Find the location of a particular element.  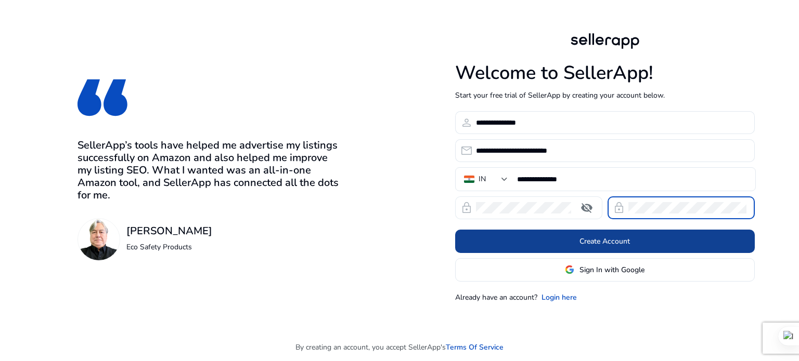

p: Eco Safety Products is located at coordinates (169, 247).